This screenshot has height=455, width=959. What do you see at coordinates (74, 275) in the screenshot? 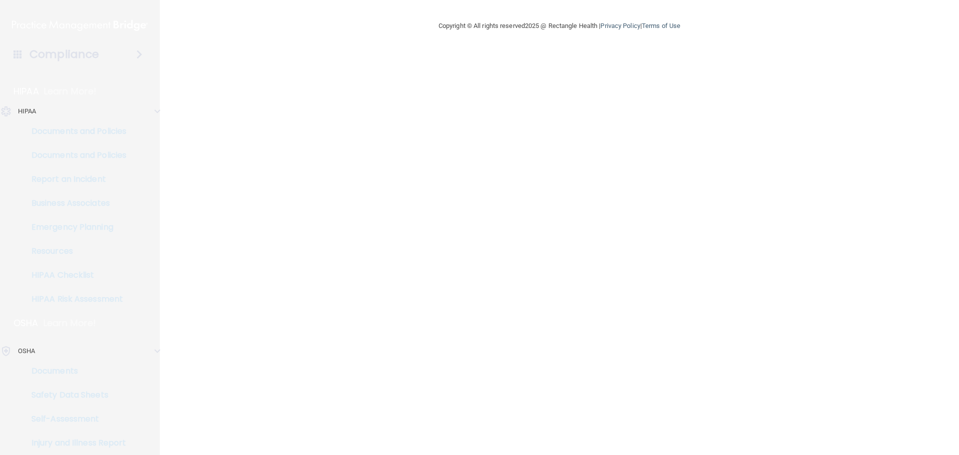
I see `p: HIPAA Checklist` at bounding box center [74, 275].